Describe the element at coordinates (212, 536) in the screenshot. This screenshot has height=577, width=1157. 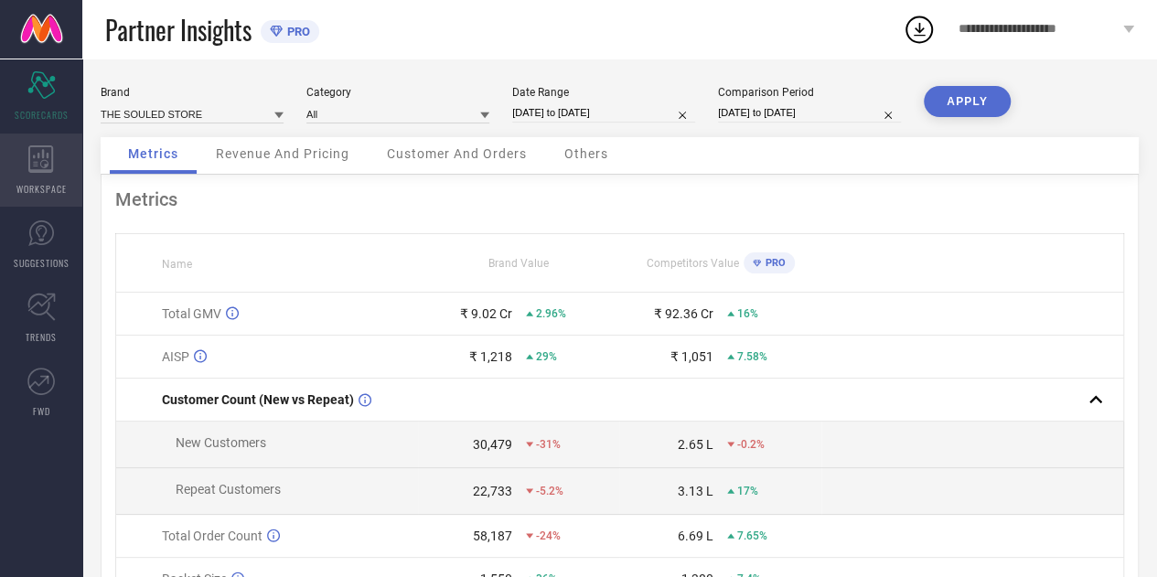
I see `span: Total Order Count` at that location.